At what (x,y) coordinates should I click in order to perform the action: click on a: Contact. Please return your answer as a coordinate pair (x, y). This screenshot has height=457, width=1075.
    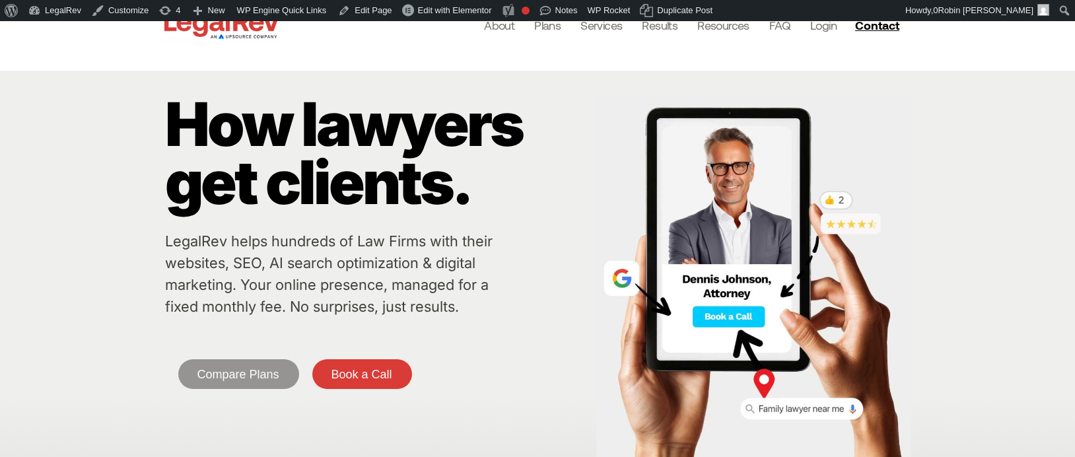
    Looking at the image, I should click on (879, 25).